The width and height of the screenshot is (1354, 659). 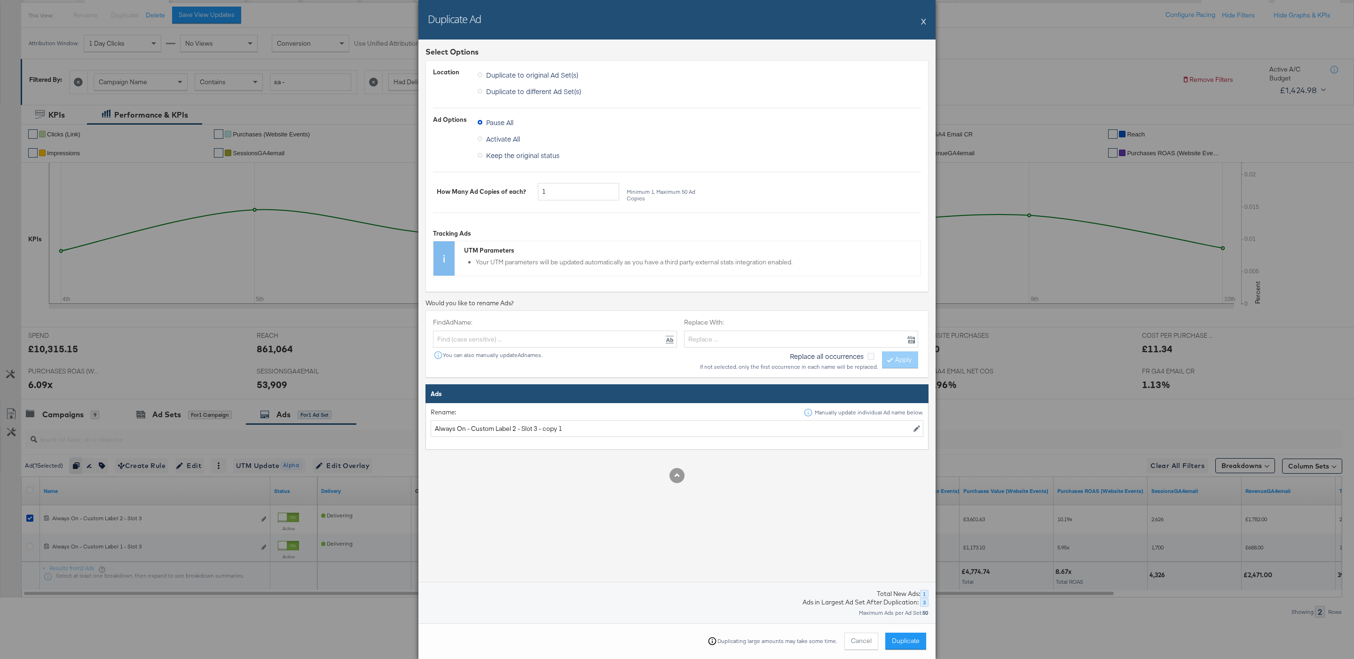 What do you see at coordinates (789, 367) in the screenshot?
I see `div: If not selected, only the first occurrence in each name will be replaced.` at bounding box center [789, 367].